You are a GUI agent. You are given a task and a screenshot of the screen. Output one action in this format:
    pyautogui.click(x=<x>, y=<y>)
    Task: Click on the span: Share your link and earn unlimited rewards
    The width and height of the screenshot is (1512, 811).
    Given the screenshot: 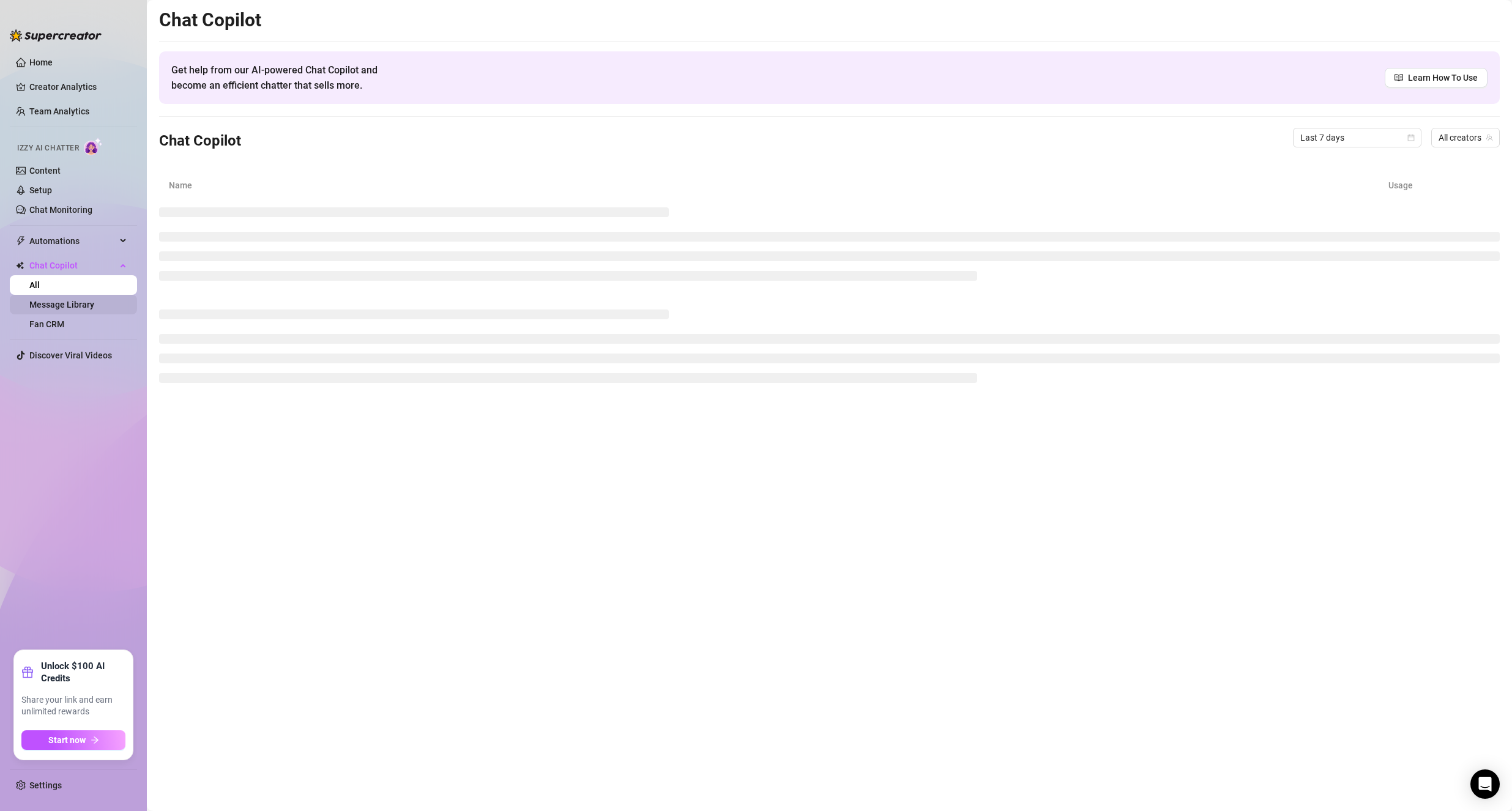 What is the action you would take?
    pyautogui.click(x=73, y=706)
    